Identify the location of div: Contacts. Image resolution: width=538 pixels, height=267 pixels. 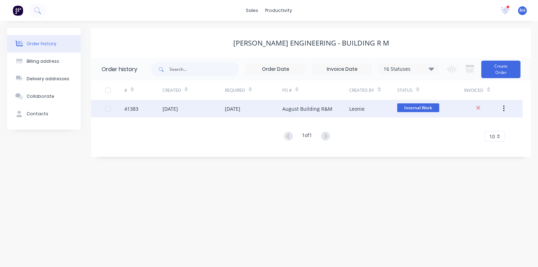
(37, 114).